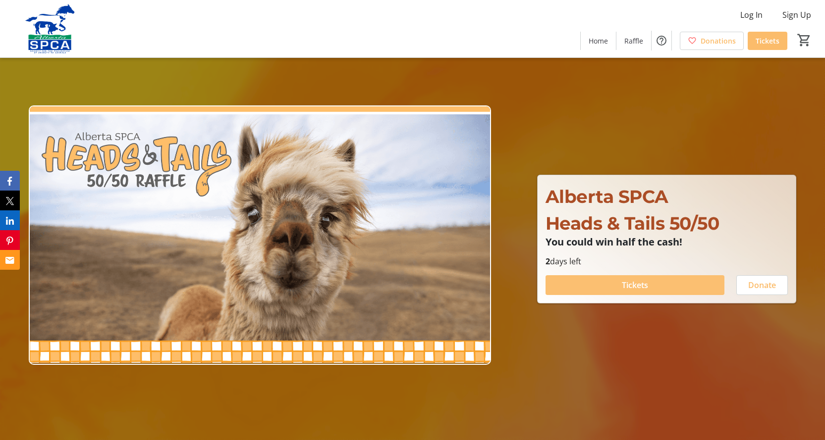 The width and height of the screenshot is (825, 440). What do you see at coordinates (633, 41) in the screenshot?
I see `span: Raffle` at bounding box center [633, 41].